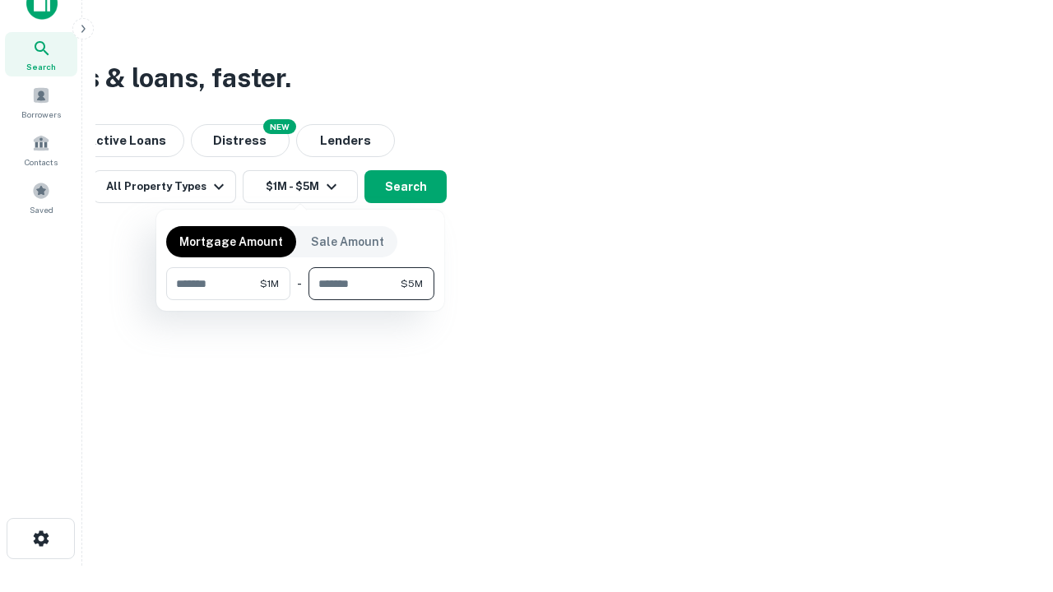  What do you see at coordinates (411, 284) in the screenshot?
I see `span: $5M` at bounding box center [411, 284].